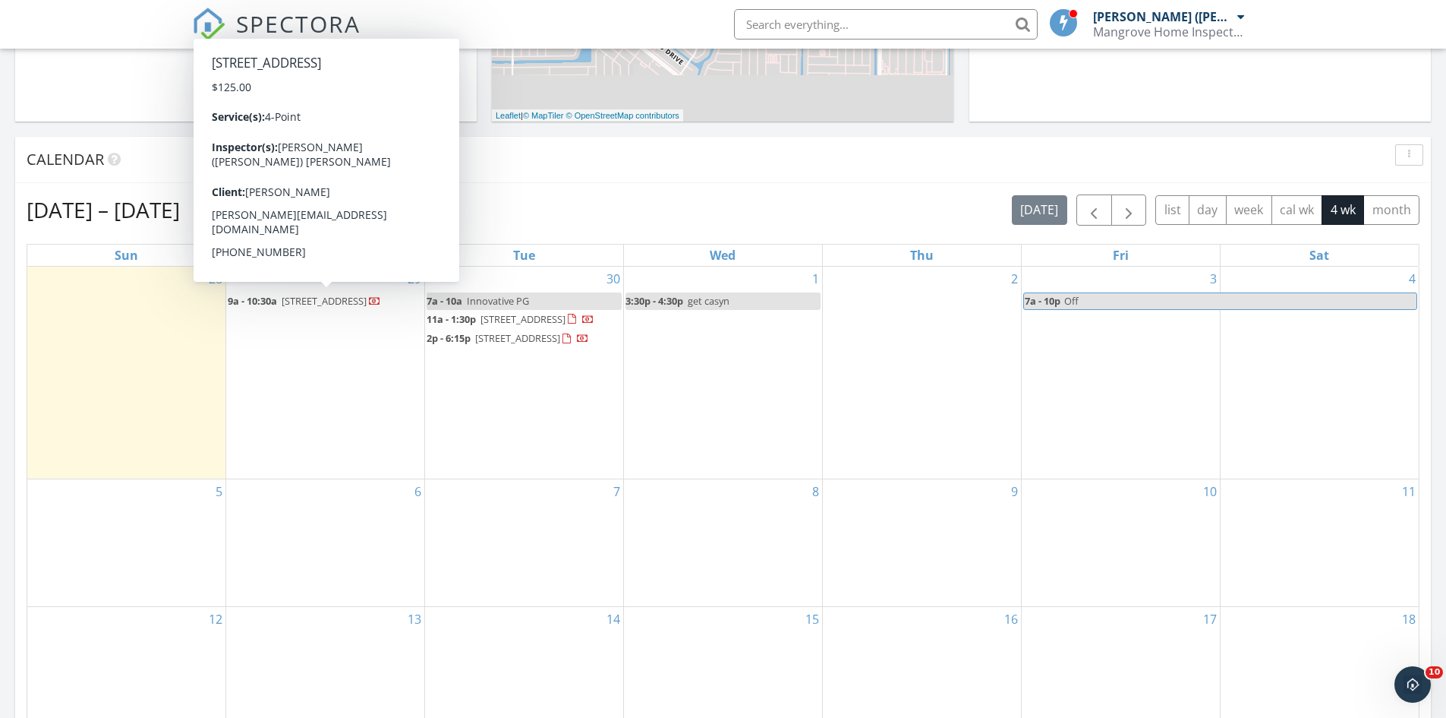 Image resolution: width=1446 pixels, height=718 pixels. Describe the element at coordinates (614, 619) in the screenshot. I see `a: Go to October 14, 2025` at that location.